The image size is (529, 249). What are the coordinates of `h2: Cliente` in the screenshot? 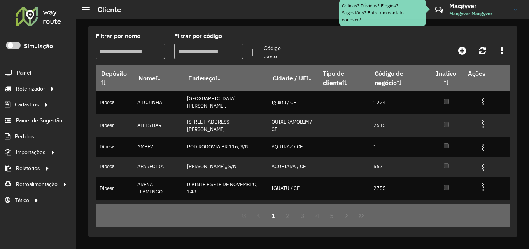 It's located at (105, 10).